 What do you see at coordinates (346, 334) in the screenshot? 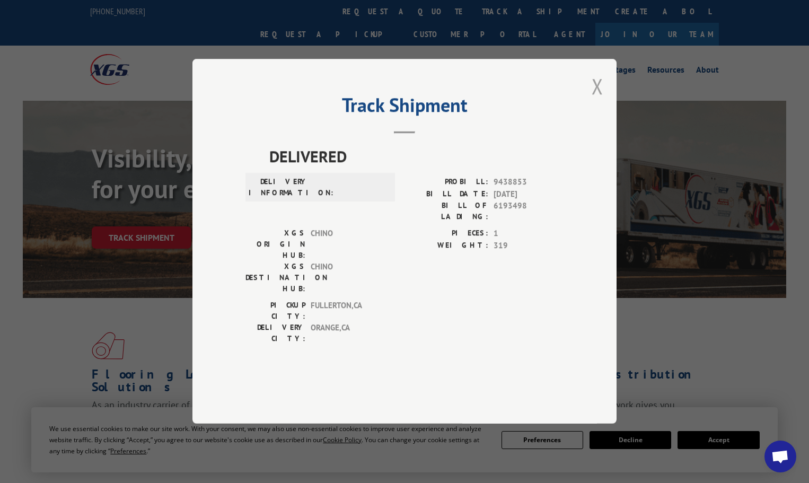
I see `span: ORANGE , CA` at bounding box center [346, 334].